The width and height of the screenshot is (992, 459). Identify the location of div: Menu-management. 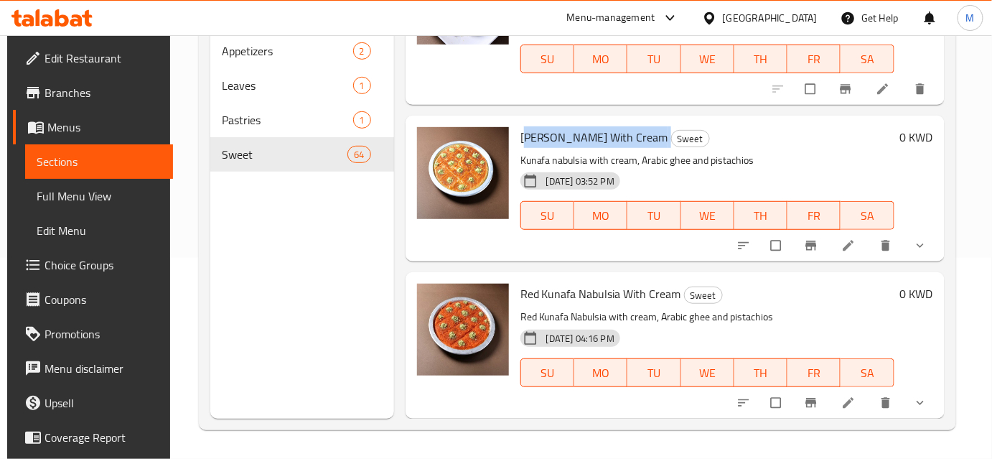
(611, 18).